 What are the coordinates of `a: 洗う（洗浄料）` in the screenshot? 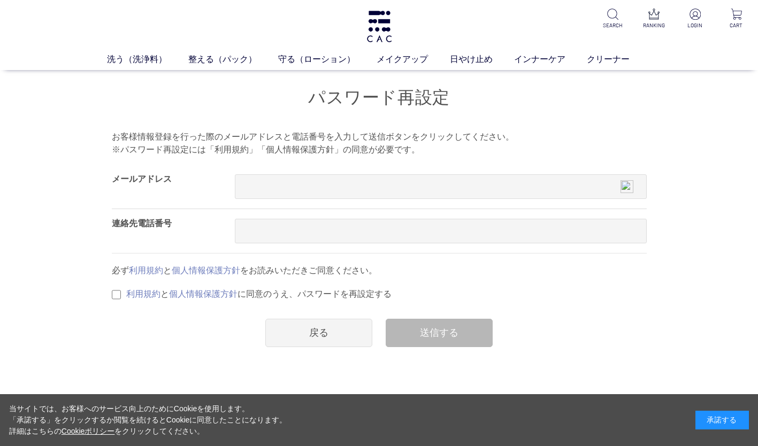 It's located at (148, 59).